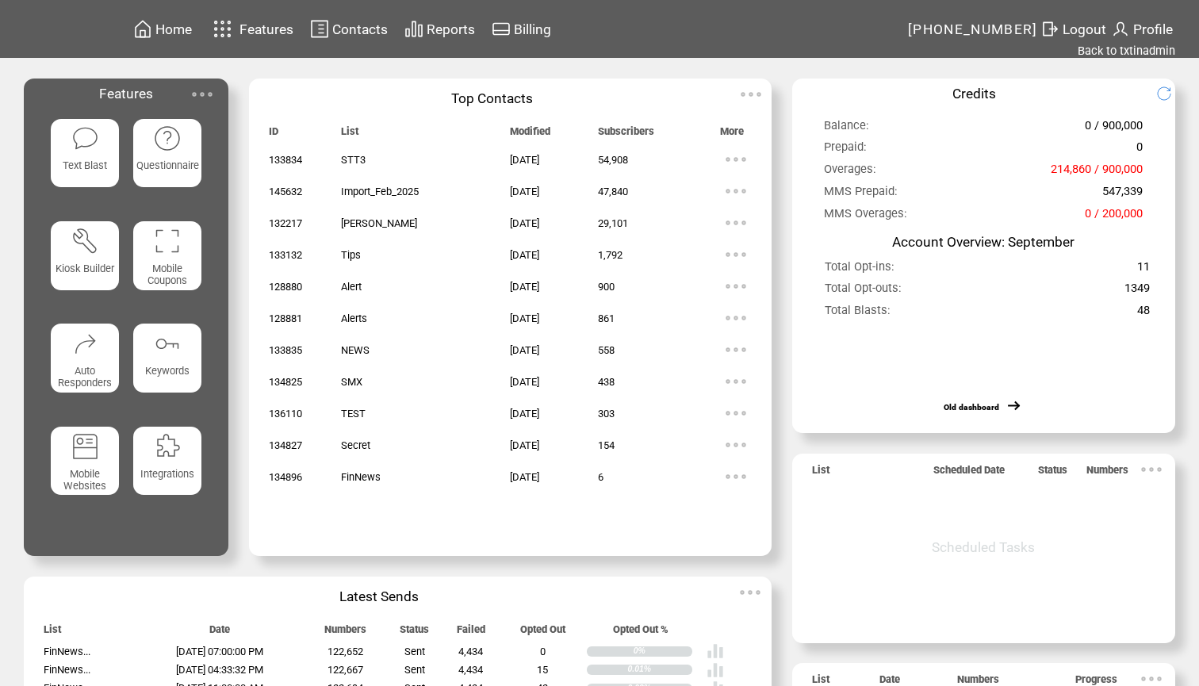  What do you see at coordinates (361, 477) in the screenshot?
I see `span: FinNews` at bounding box center [361, 477].